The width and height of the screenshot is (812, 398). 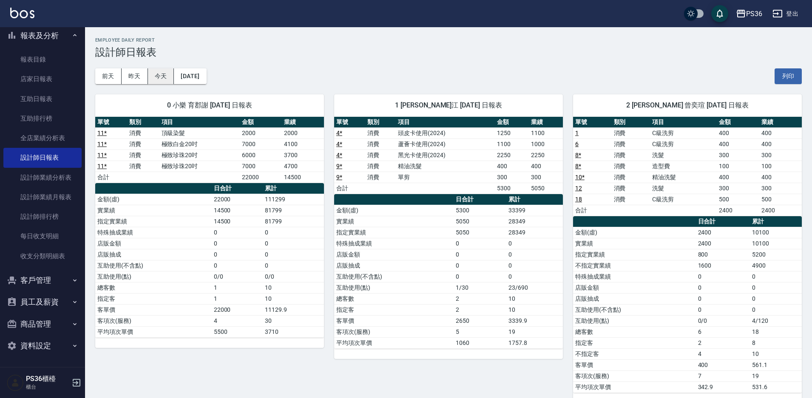 What do you see at coordinates (512, 133) in the screenshot?
I see `td: 1250` at bounding box center [512, 133].